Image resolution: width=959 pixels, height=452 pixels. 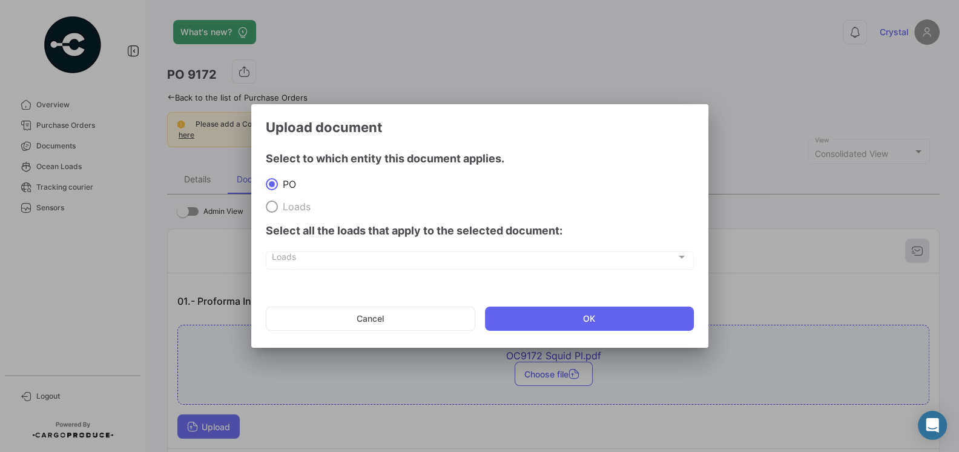 What do you see at coordinates (287, 184) in the screenshot?
I see `span: PO` at bounding box center [287, 184].